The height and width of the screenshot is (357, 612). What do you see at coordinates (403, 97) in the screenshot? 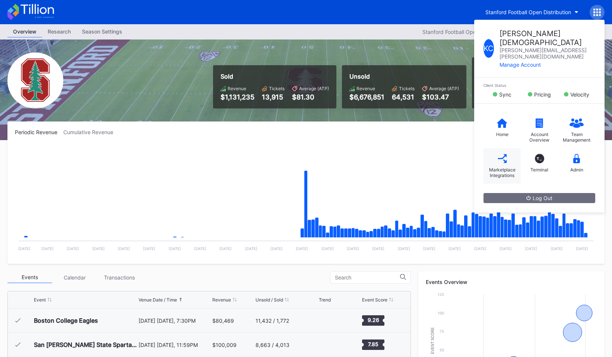
I see `div: 64,531` at bounding box center [403, 97].